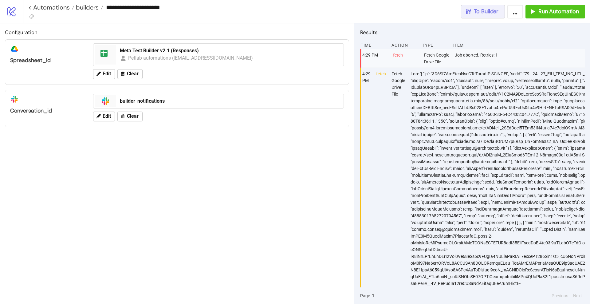 This screenshot has height=304, width=590. I want to click on div: Job aborted. Retries: 1, so click(520, 58).